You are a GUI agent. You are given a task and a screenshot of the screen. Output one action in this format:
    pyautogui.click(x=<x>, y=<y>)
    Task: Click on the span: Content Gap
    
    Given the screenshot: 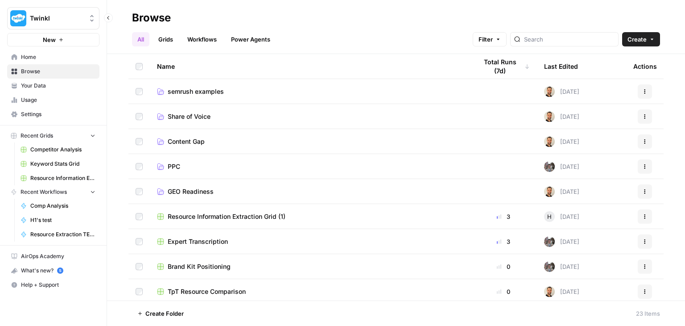 What is the action you would take?
    pyautogui.click(x=186, y=141)
    